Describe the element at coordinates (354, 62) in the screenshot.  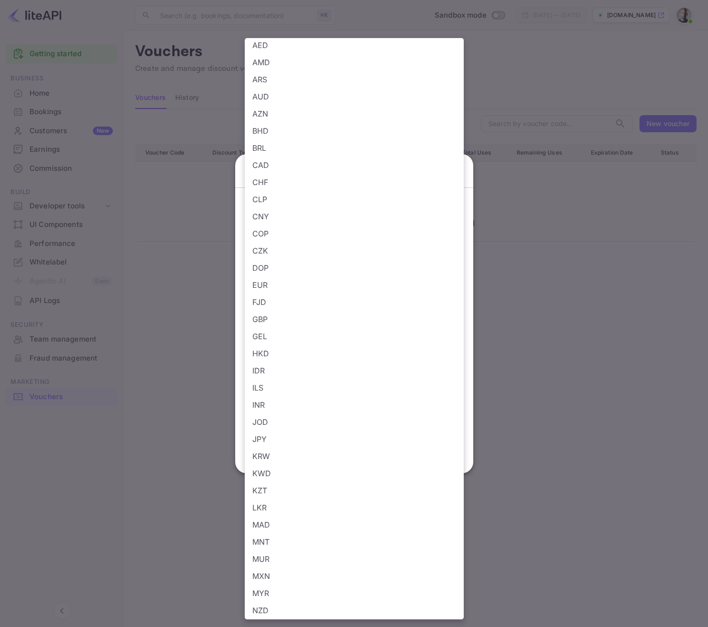
I see `li: AMD` at that location.